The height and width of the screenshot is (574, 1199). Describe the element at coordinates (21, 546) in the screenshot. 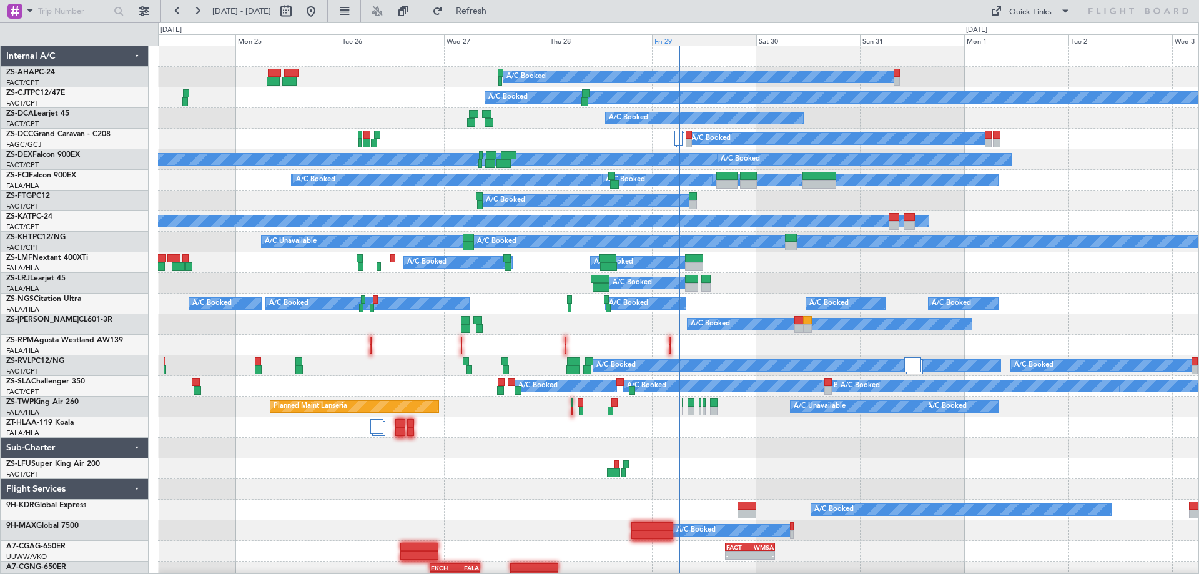

I see `span: A7-CGA` at that location.